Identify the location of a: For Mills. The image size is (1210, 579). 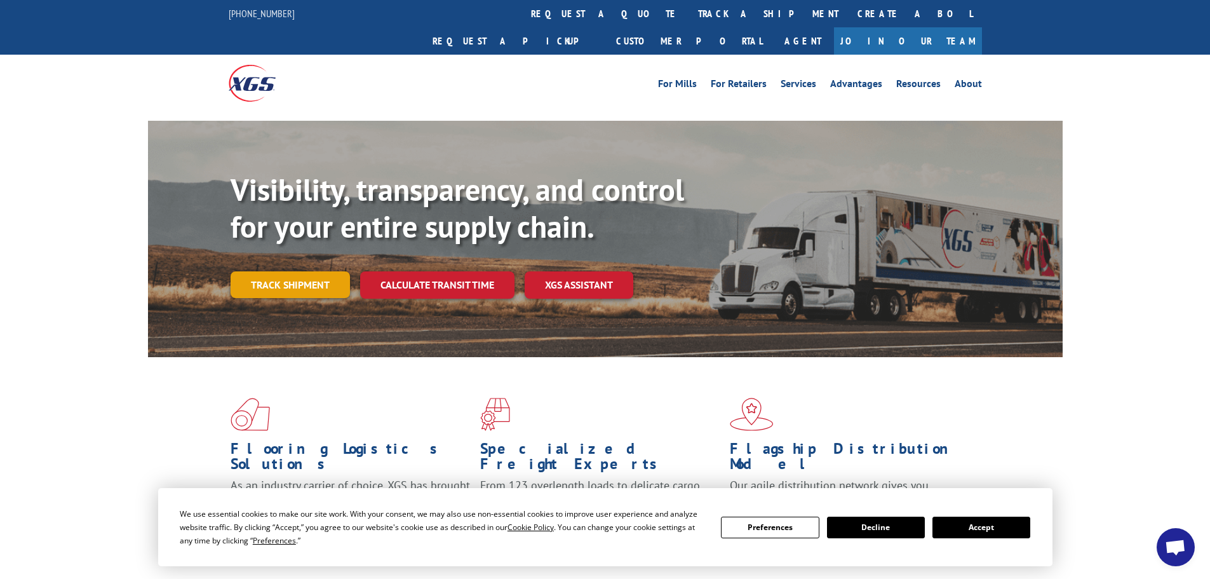
(677, 86).